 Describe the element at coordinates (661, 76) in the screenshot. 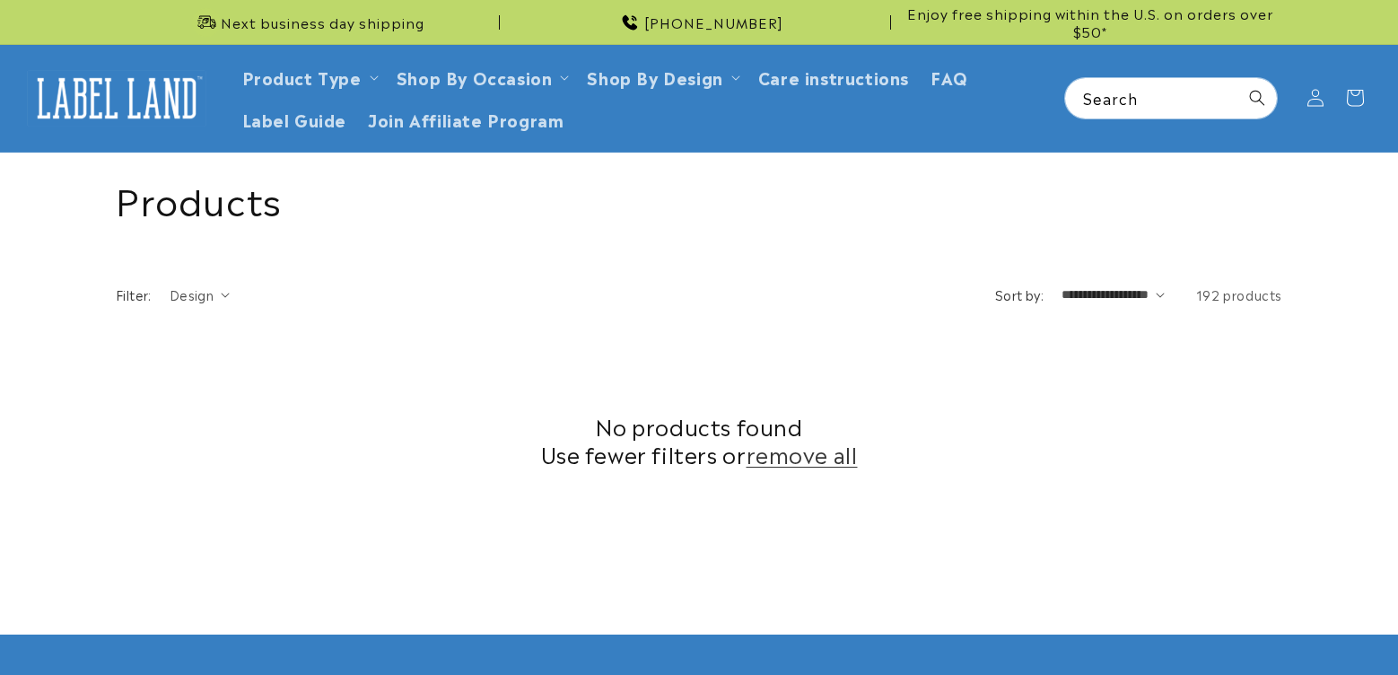

I see `summary: Shop By Design` at that location.